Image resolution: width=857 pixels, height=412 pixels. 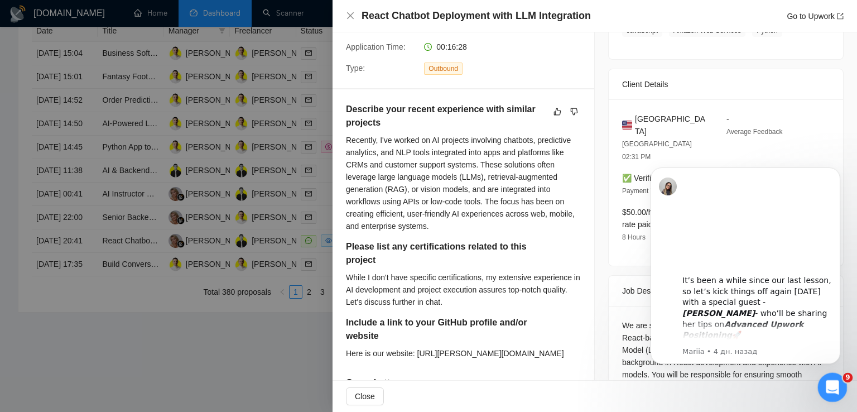 What do you see at coordinates (112, 115) in the screenshot?
I see `div: message notification from Mariia, 4 дн. назад. ​It’s been a while since our last lesson, so let’s...` at bounding box center [112, 115].